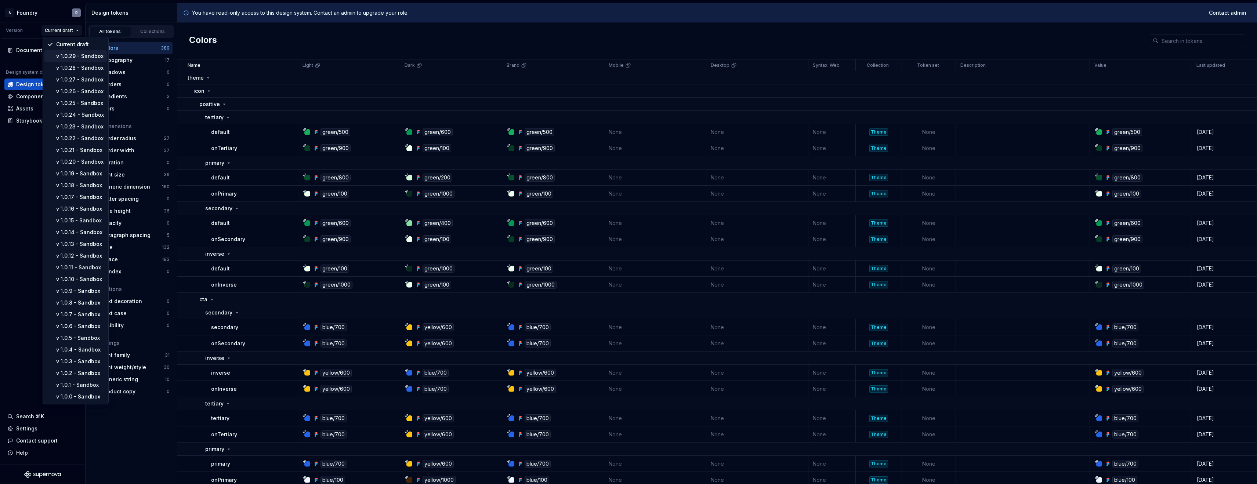 The height and width of the screenshot is (484, 1257). Describe the element at coordinates (80, 244) in the screenshot. I see `div: v 1.0.13 - Sandbox` at that location.